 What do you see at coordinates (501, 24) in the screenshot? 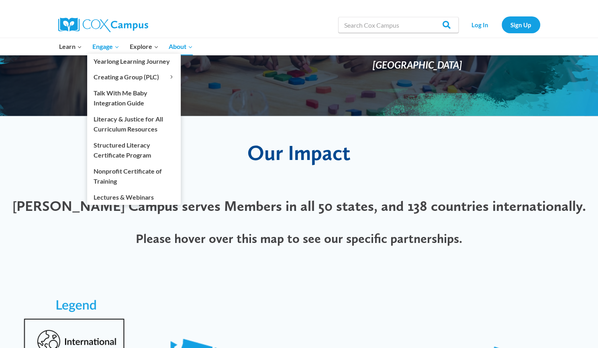
I see `nav: Secondary Navigation` at bounding box center [501, 24].